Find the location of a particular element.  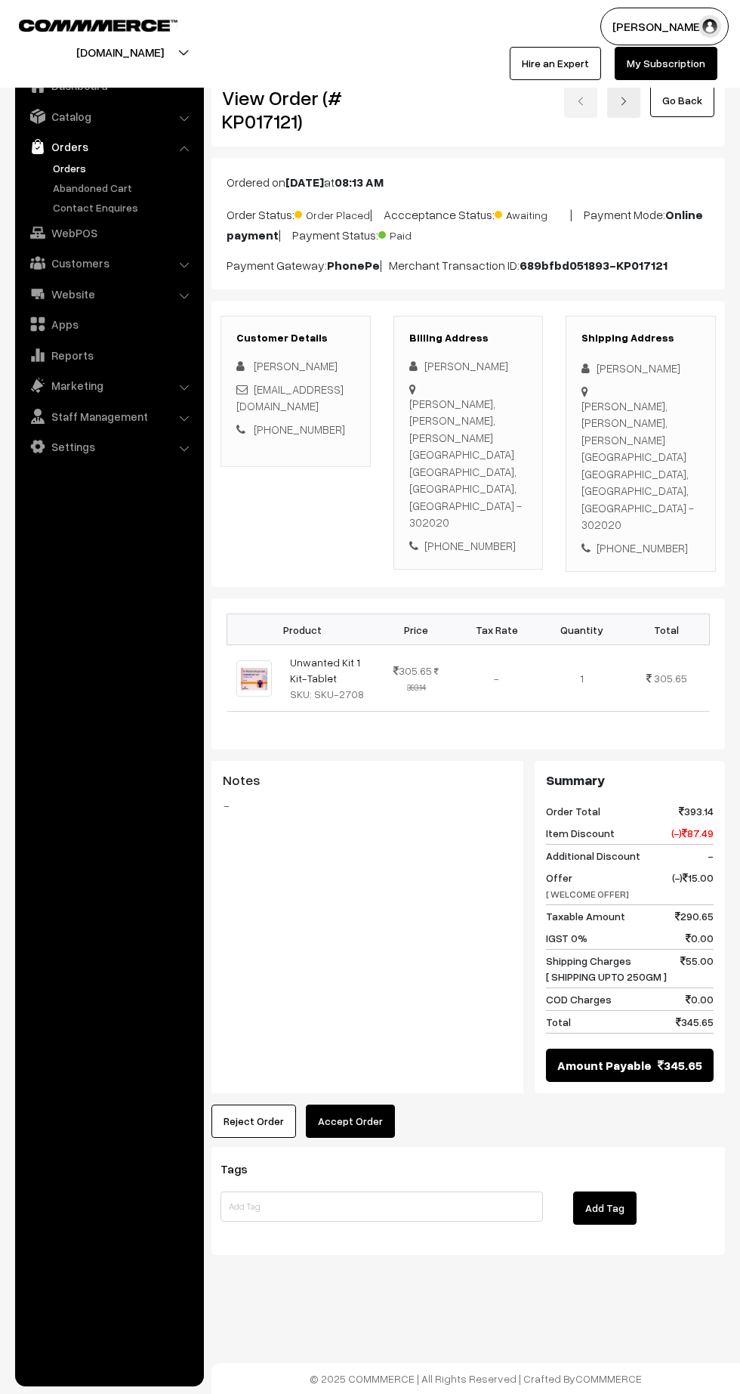

span: Taxable Amount is located at coordinates (585, 915).